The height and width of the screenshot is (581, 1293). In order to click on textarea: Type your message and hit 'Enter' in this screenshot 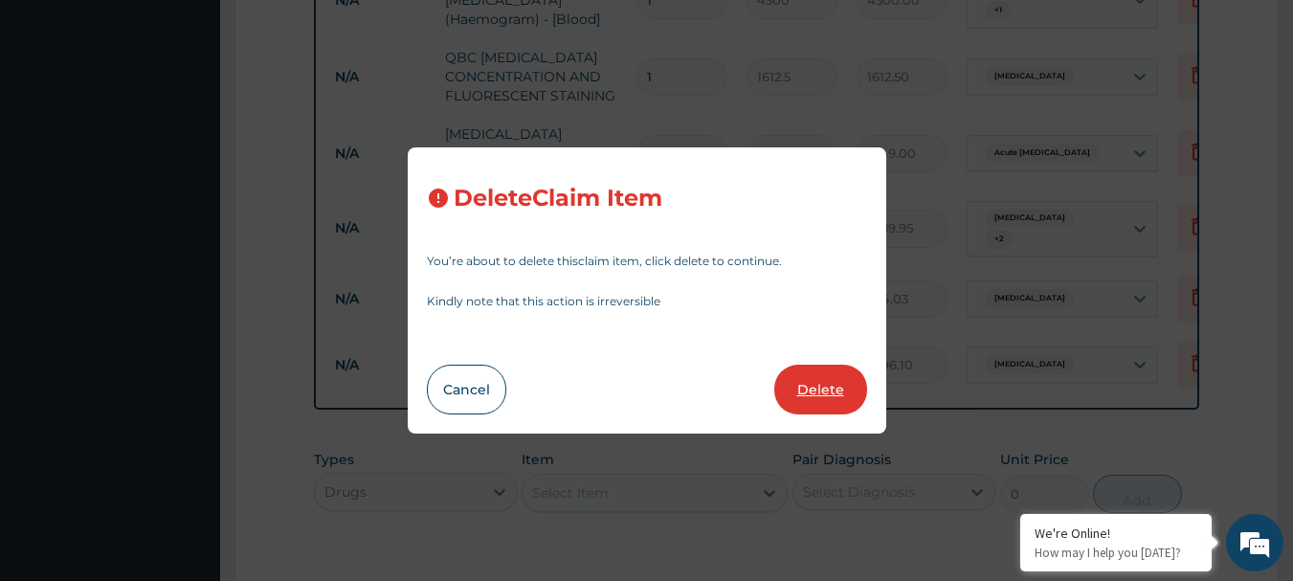, I will do `click(187, 415)`.